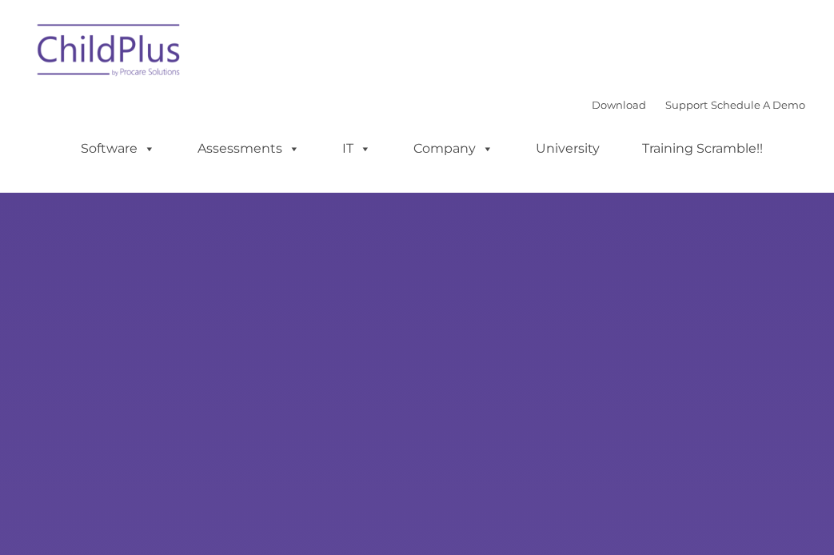 The height and width of the screenshot is (555, 834). I want to click on a: Training Scramble!!, so click(702, 149).